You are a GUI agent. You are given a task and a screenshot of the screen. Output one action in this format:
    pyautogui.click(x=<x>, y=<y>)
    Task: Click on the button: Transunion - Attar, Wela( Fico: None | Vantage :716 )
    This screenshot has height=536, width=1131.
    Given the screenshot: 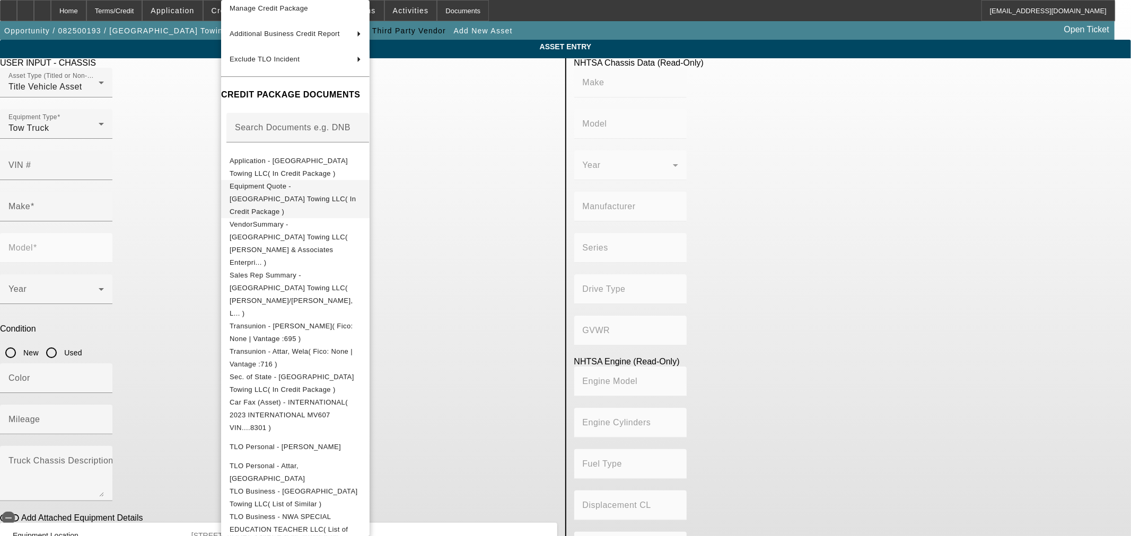 What is the action you would take?
    pyautogui.click(x=295, y=358)
    